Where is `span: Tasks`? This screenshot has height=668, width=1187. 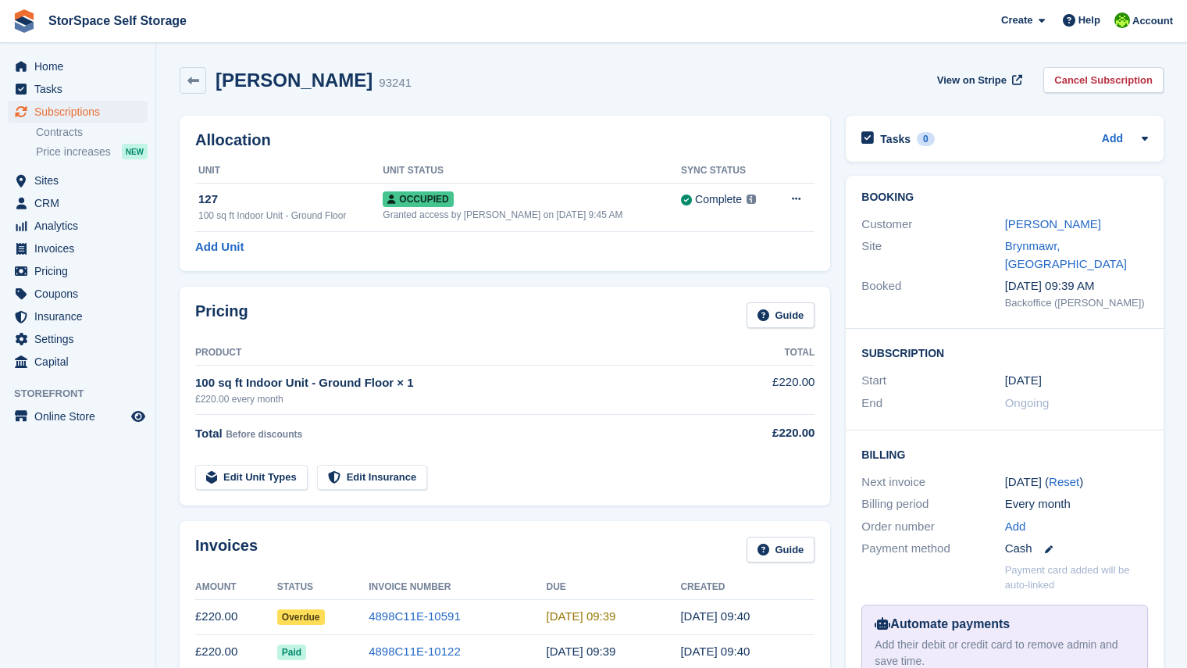
span: Tasks is located at coordinates (81, 89).